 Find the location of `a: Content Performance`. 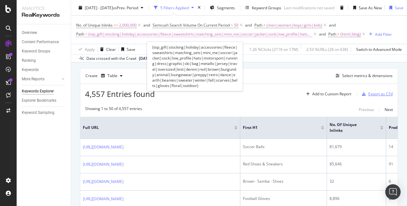

a: Content Performance is located at coordinates (44, 42).